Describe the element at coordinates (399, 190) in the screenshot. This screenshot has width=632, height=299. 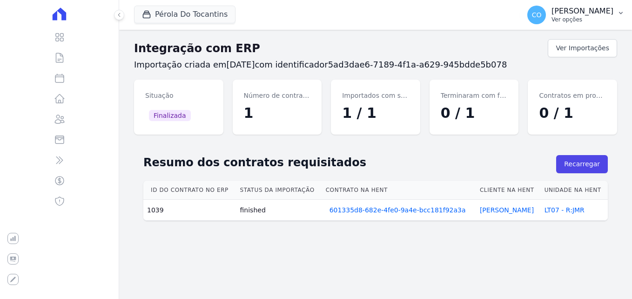
I see `th: Contrato na Hent` at that location.